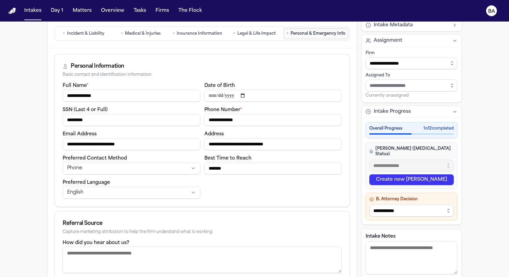 This screenshot has width=509, height=277. I want to click on button: Firms, so click(162, 11).